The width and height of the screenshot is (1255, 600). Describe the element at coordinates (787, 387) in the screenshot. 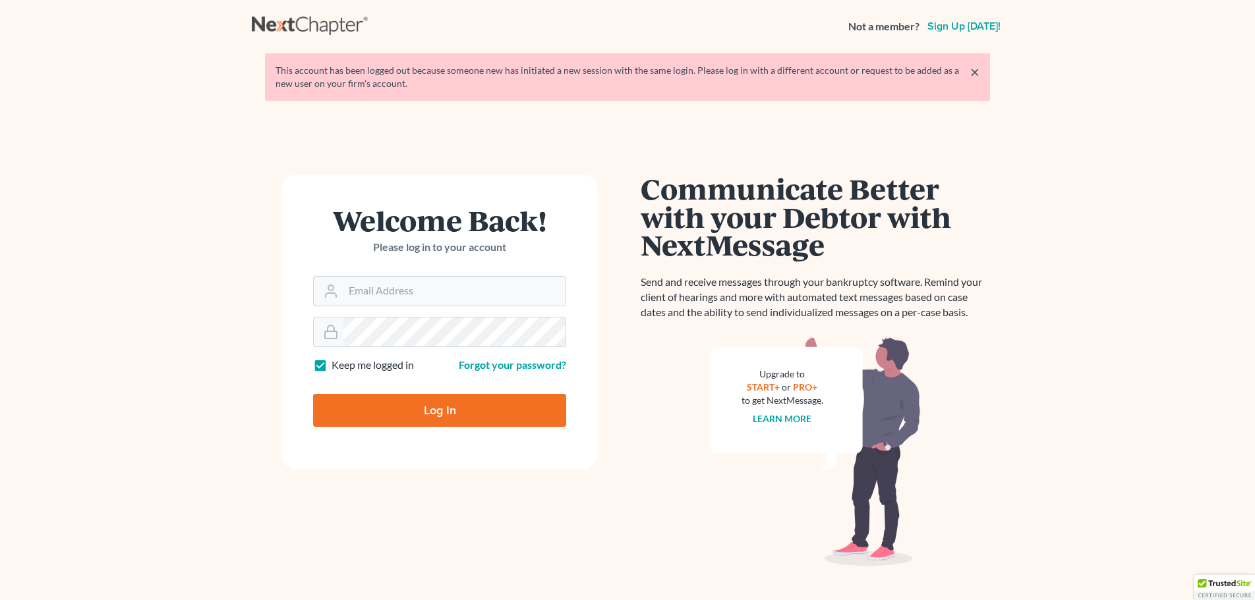

I see `span: or` at that location.